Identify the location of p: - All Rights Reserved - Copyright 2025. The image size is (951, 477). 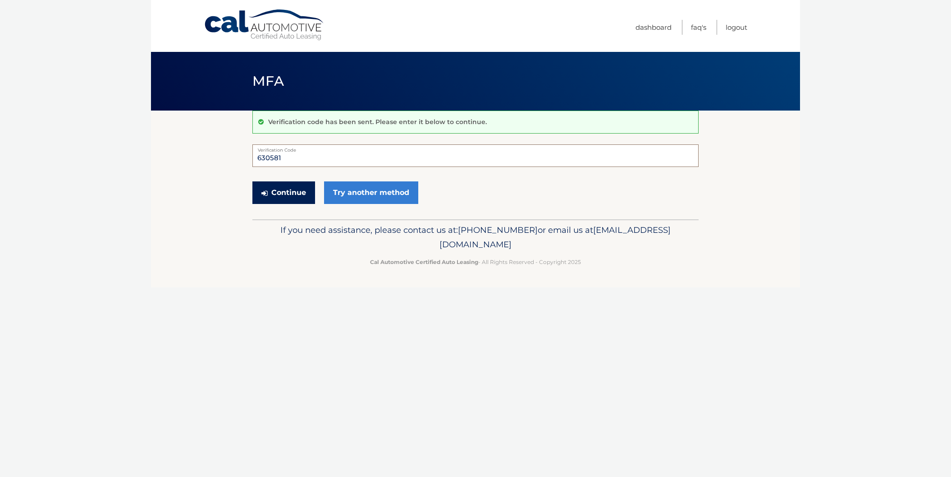
(476, 262).